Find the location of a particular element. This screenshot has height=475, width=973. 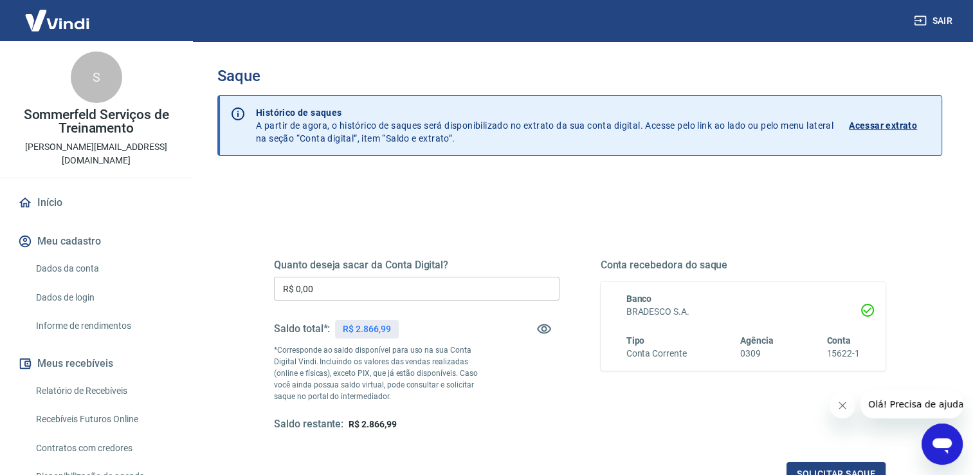

a: Relatório de Recebíveis is located at coordinates (104, 391).